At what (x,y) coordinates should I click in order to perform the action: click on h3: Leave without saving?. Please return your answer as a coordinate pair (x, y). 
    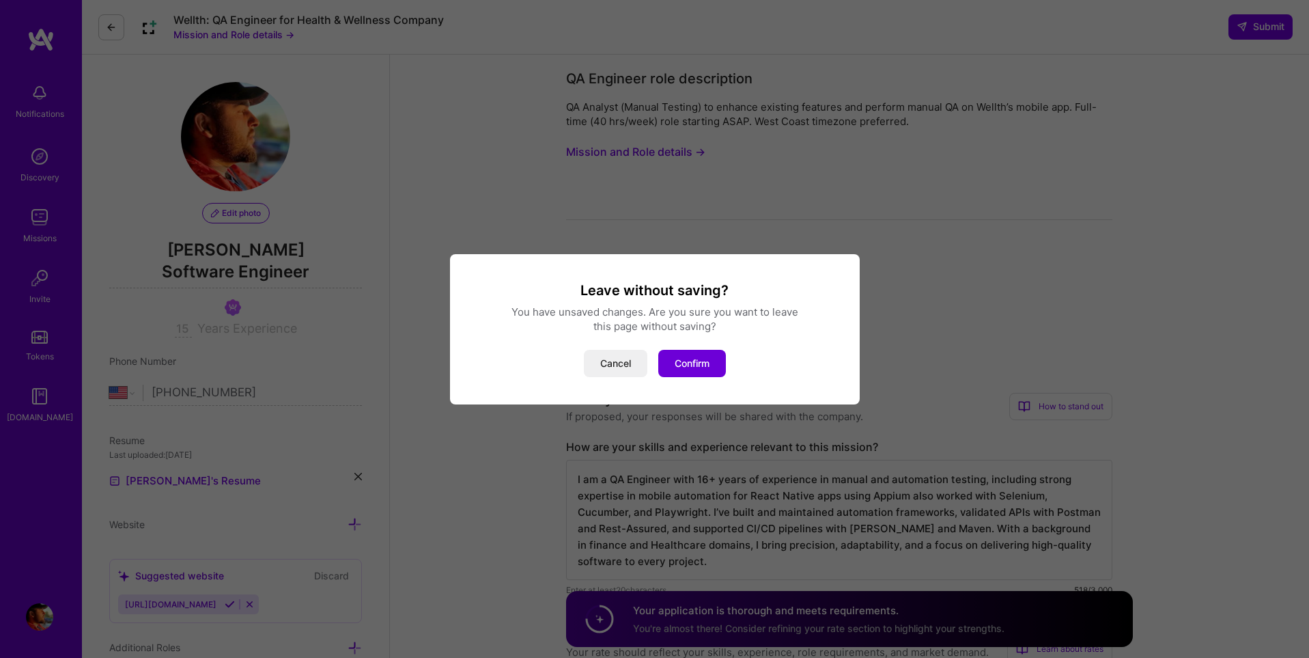
    Looking at the image, I should click on (655, 290).